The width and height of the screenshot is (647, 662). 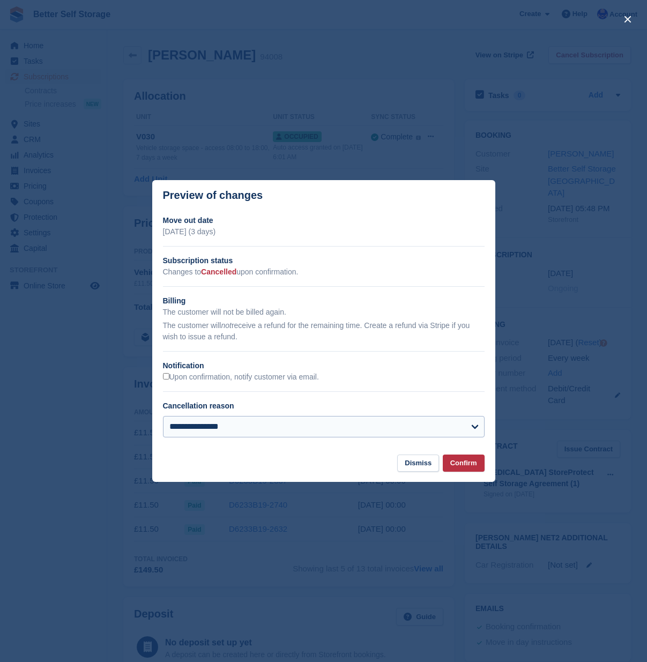 I want to click on button: Dismiss, so click(x=418, y=463).